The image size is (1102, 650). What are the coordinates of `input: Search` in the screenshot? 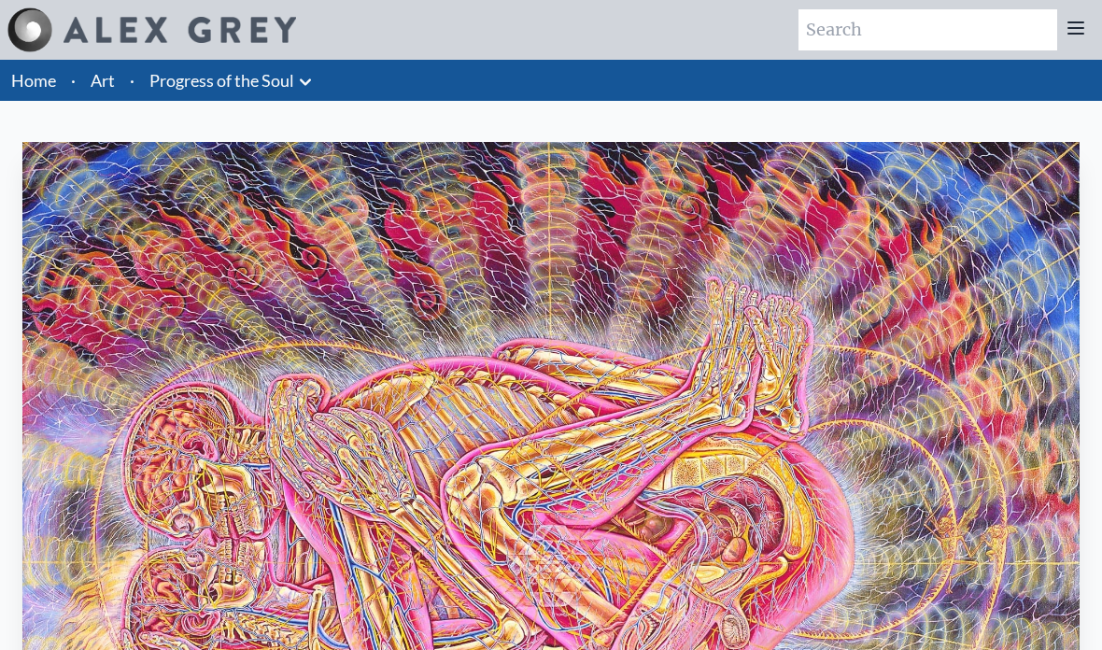 It's located at (927, 30).